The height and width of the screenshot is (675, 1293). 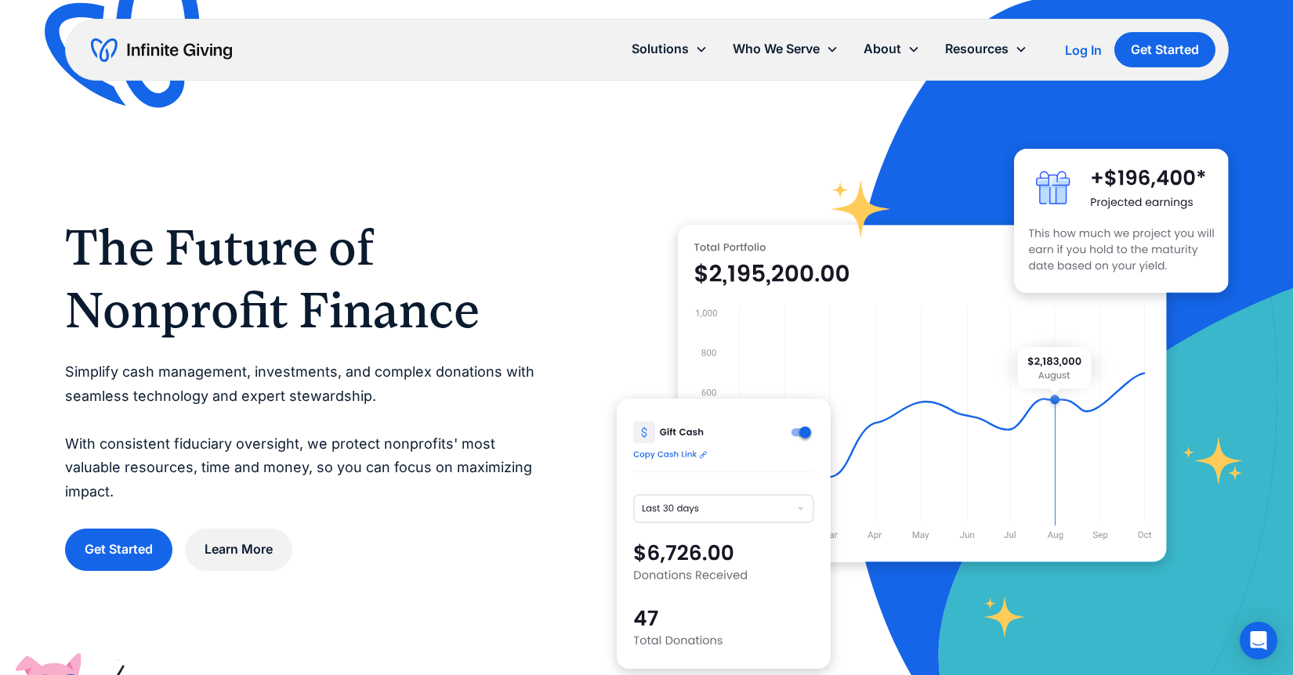 I want to click on div: Log In, so click(x=1083, y=50).